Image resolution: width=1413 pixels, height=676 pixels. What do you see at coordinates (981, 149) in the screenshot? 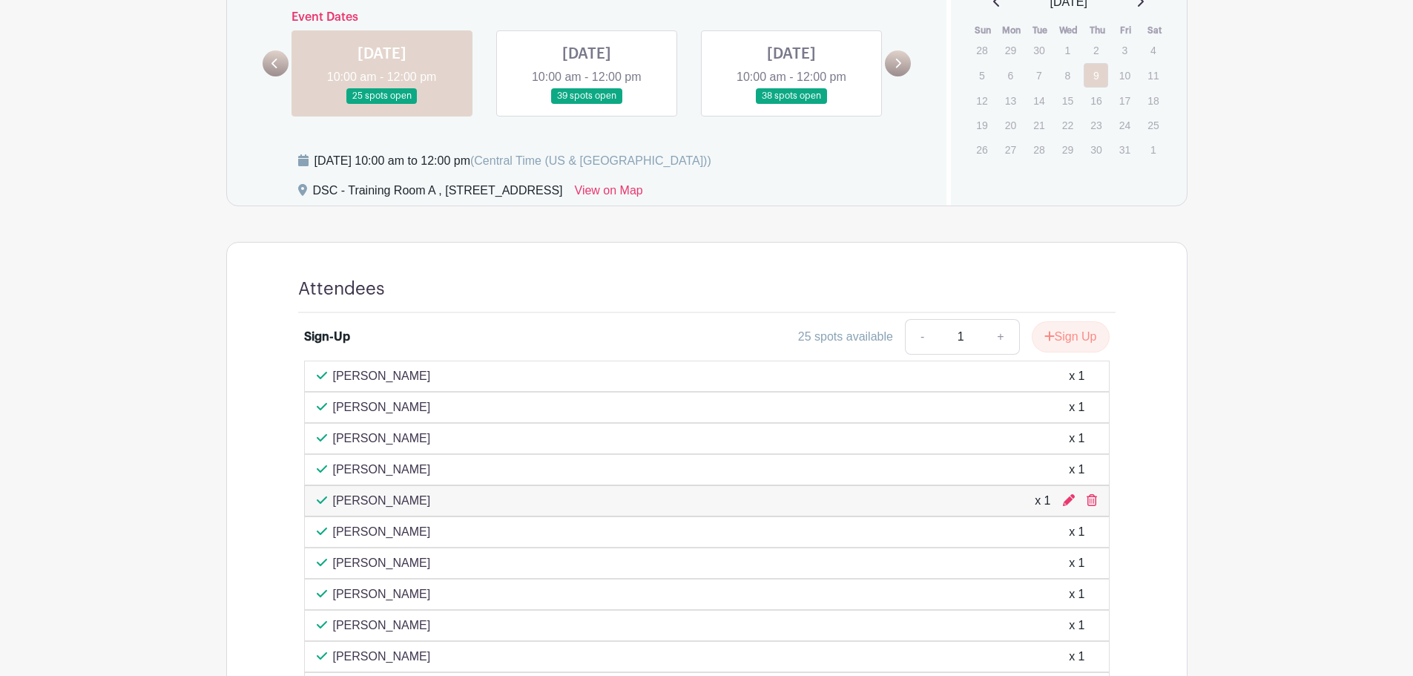
I see `p: 26` at bounding box center [981, 149].